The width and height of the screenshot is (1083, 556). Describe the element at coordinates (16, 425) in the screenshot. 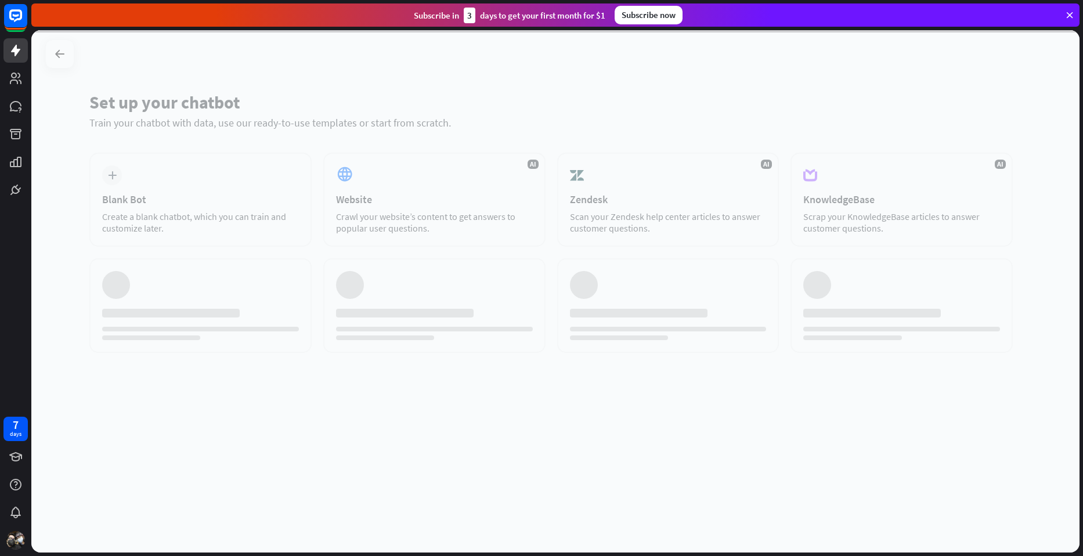

I see `div: 7` at that location.